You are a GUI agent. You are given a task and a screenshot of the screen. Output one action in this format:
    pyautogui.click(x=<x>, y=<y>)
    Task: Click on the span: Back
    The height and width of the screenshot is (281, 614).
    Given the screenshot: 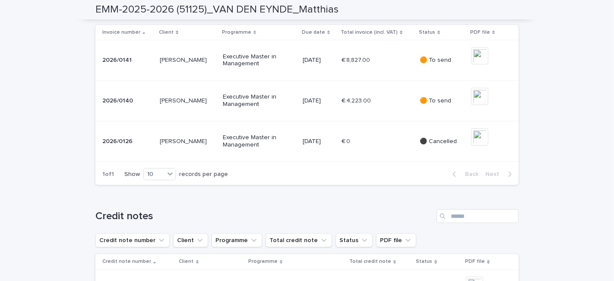 What is the action you would take?
    pyautogui.click(x=469, y=174)
    